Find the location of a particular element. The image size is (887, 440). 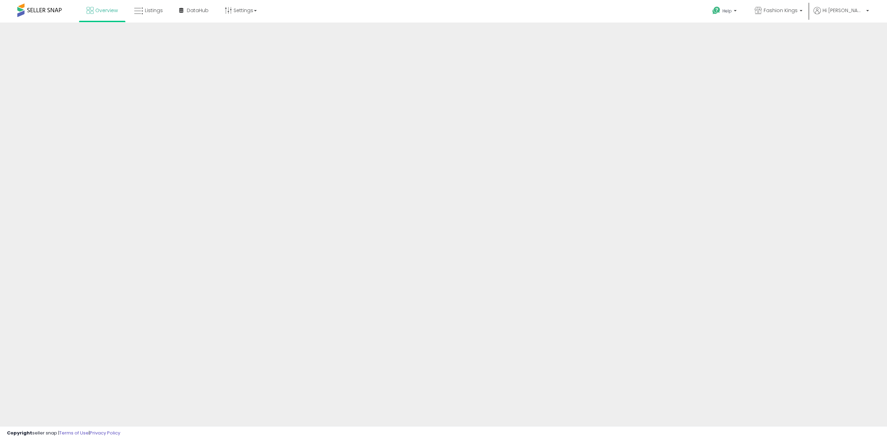

span: Help is located at coordinates (727, 11).